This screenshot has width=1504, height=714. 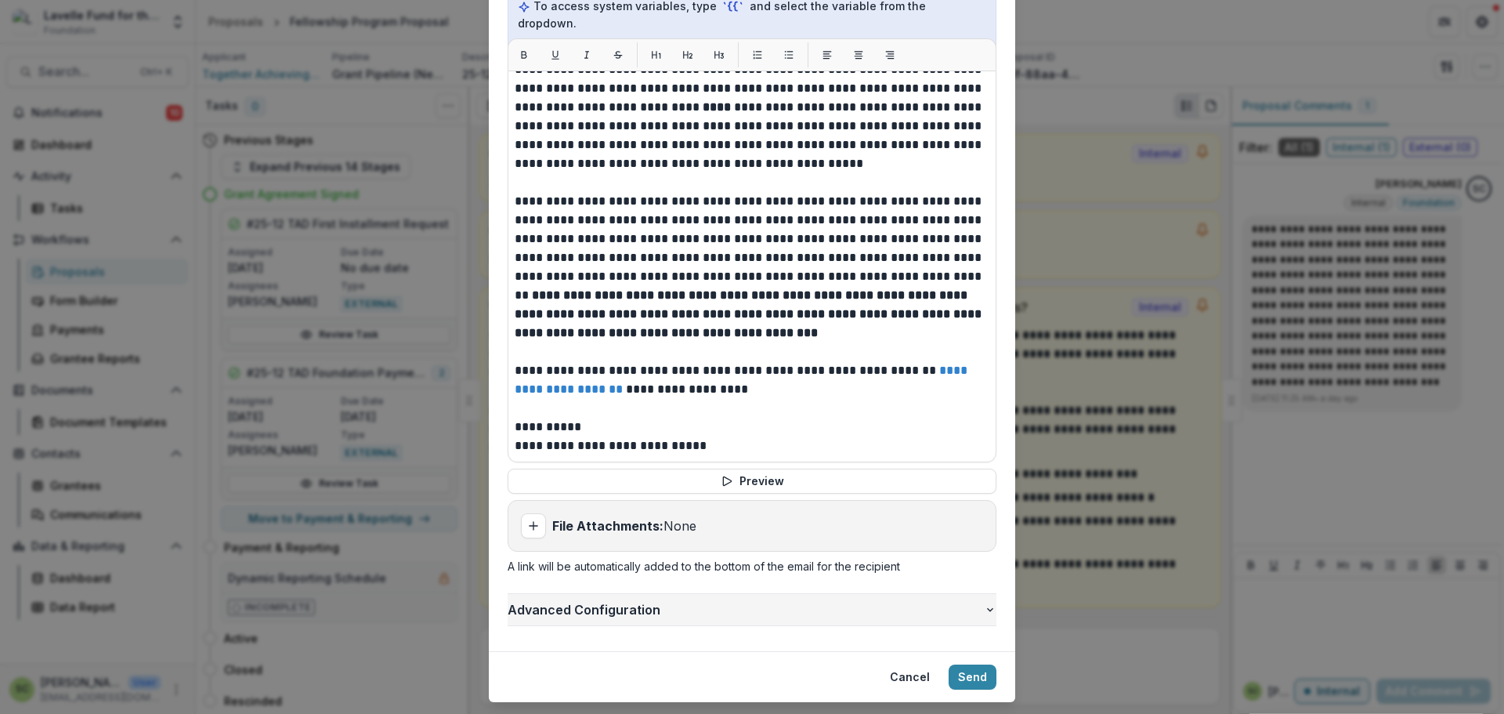 What do you see at coordinates (752, 481) in the screenshot?
I see `button: Preview` at bounding box center [752, 481].